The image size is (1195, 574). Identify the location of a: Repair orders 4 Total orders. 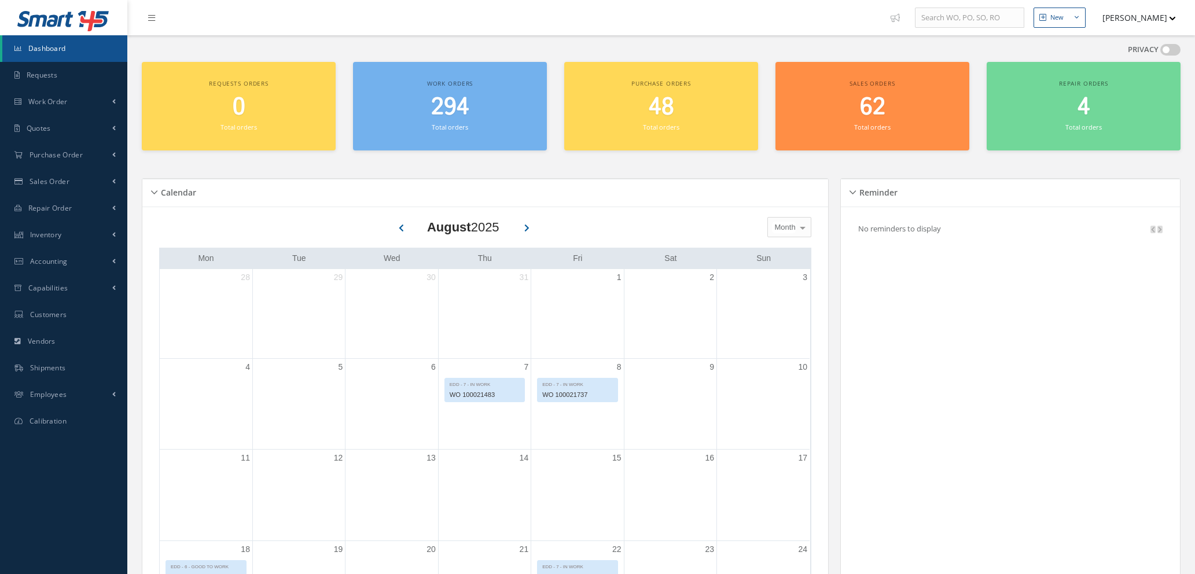
(1084, 106).